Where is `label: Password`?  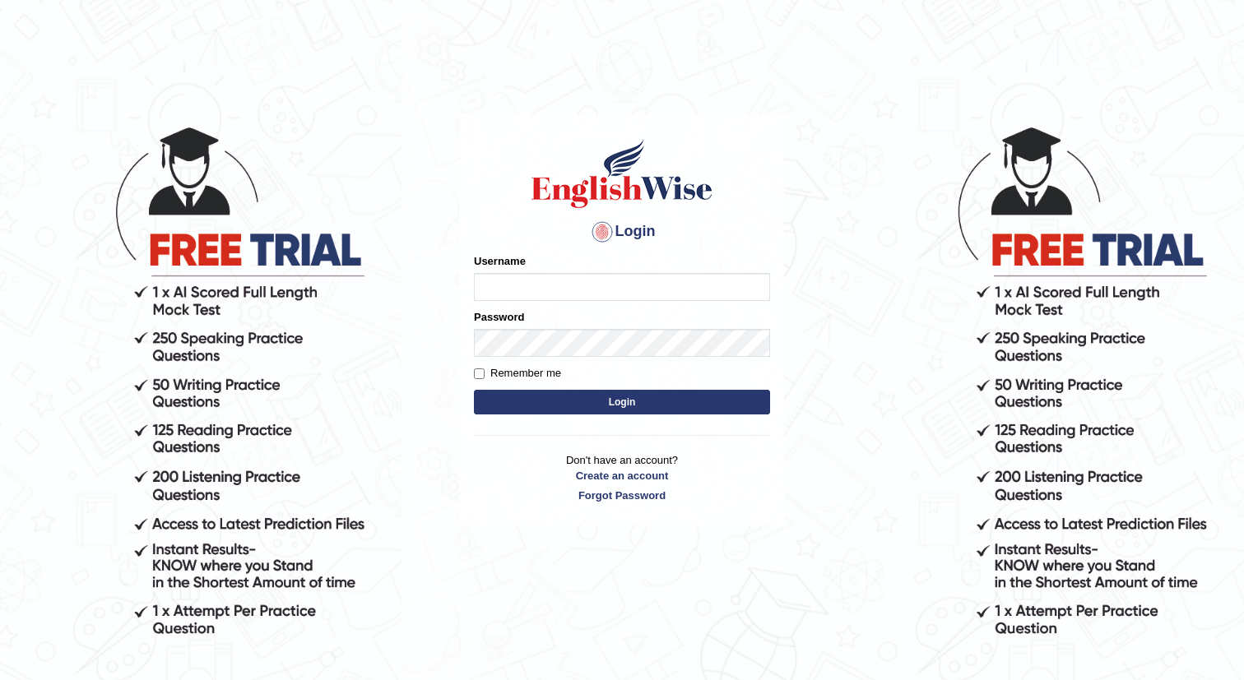 label: Password is located at coordinates (499, 317).